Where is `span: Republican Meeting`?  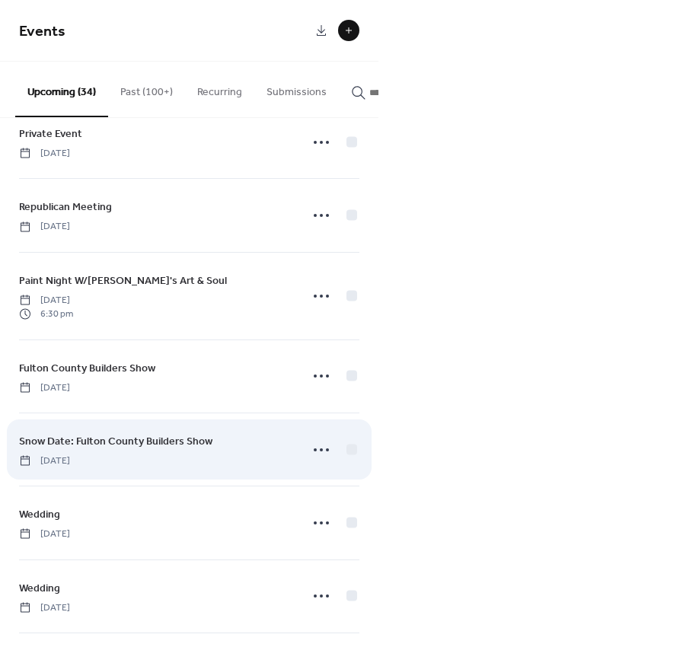
span: Republican Meeting is located at coordinates (65, 207).